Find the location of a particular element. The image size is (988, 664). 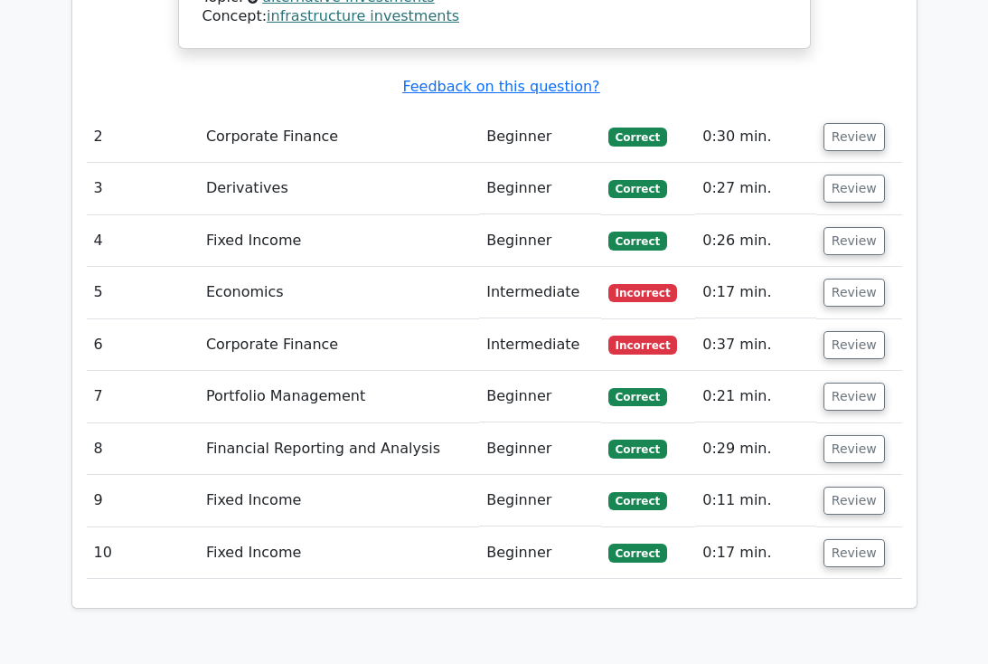

td: 8 is located at coordinates (143, 448).